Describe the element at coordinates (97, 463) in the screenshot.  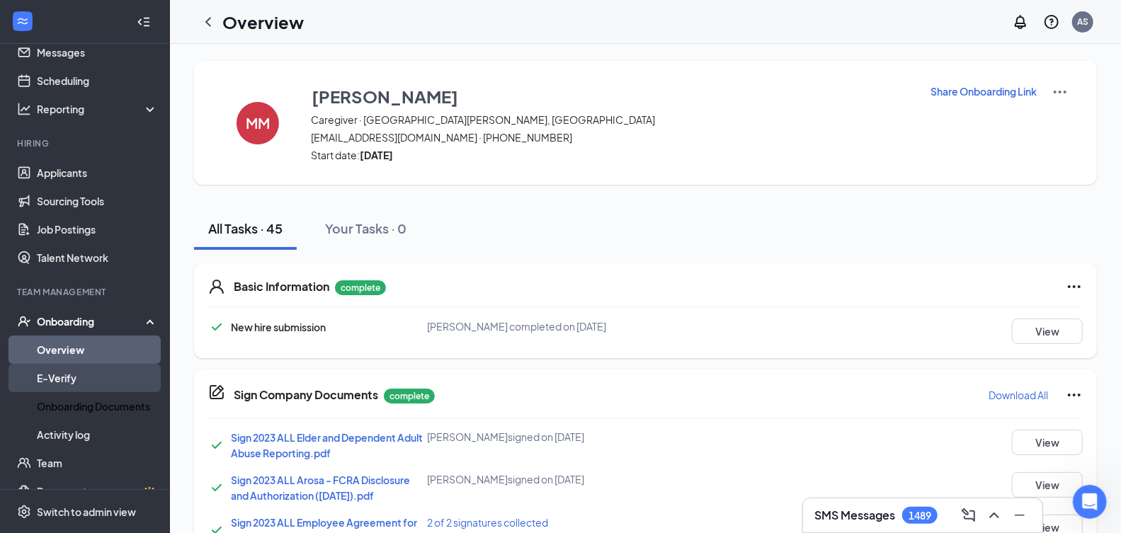
I see `a: Team` at that location.